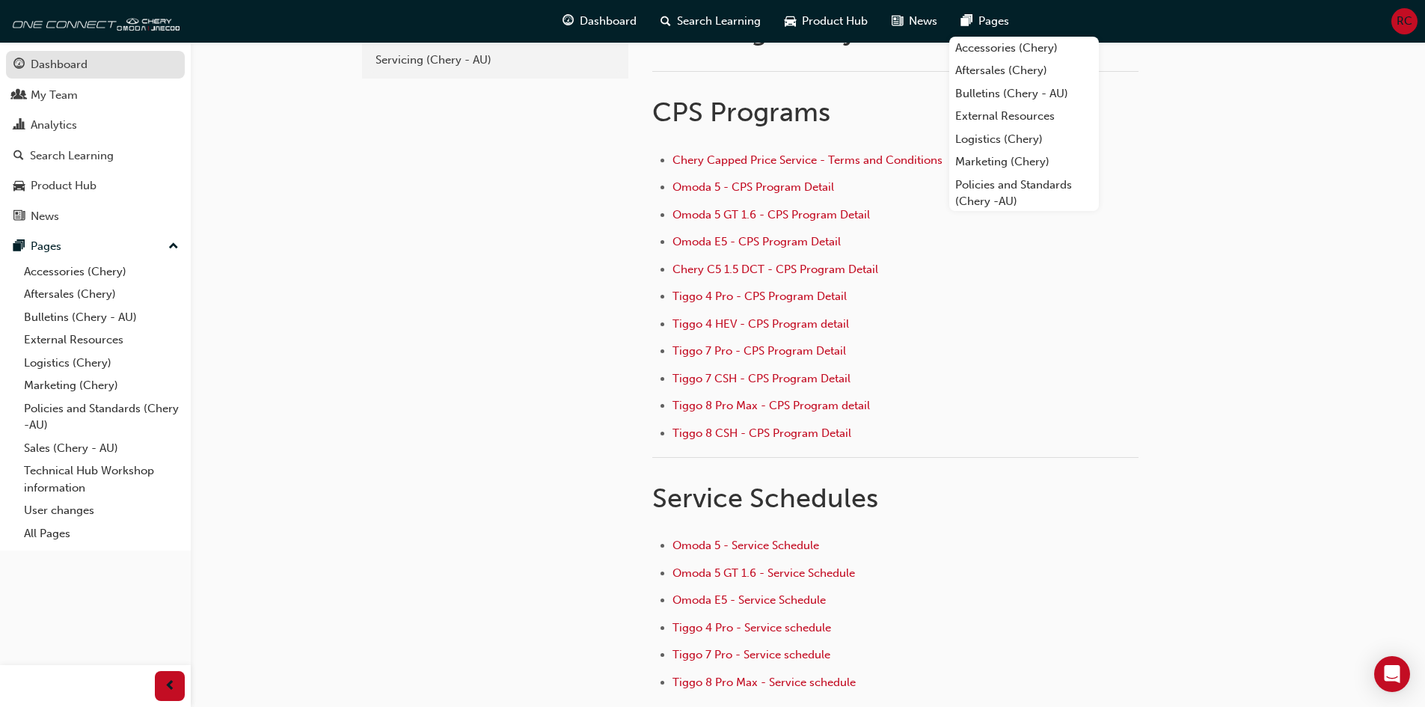  Describe the element at coordinates (101, 510) in the screenshot. I see `a: User changes` at that location.